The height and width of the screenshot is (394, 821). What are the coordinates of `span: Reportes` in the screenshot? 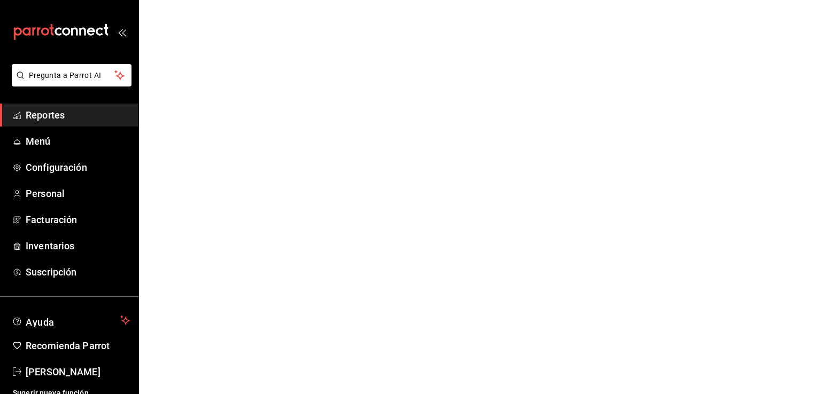 It's located at (77, 115).